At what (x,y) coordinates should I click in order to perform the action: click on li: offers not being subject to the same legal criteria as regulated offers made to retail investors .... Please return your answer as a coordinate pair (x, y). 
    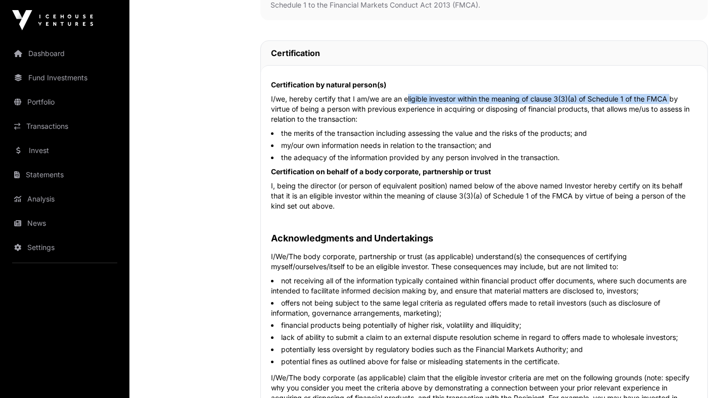
    Looking at the image, I should click on (484, 308).